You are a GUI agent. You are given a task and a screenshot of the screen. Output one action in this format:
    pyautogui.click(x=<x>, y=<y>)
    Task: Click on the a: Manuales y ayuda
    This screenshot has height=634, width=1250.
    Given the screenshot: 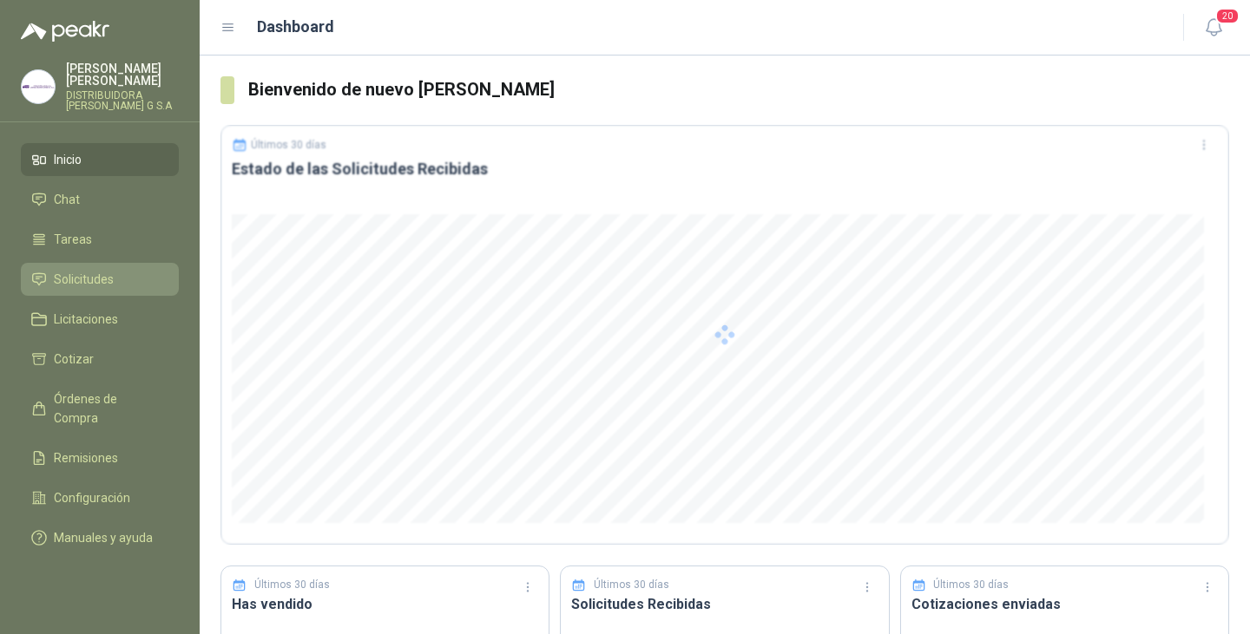 What is the action you would take?
    pyautogui.click(x=100, y=538)
    